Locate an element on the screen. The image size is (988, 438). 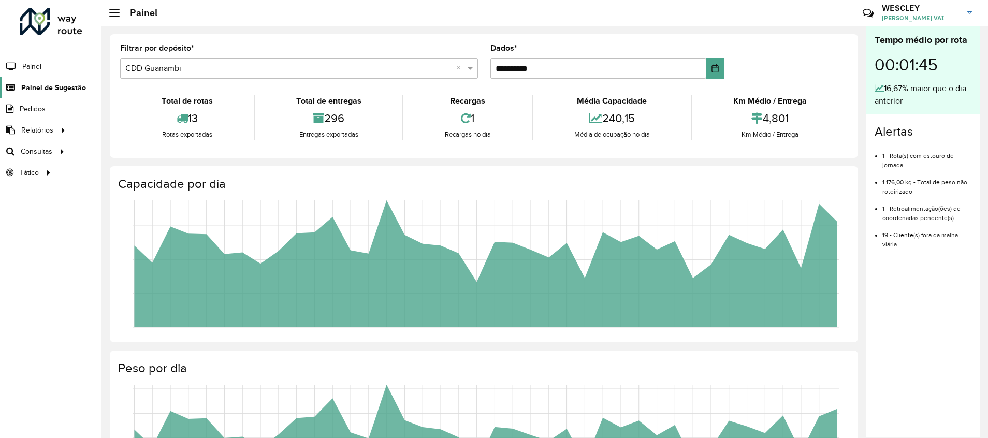
div: Total de rotas is located at coordinates (187, 101).